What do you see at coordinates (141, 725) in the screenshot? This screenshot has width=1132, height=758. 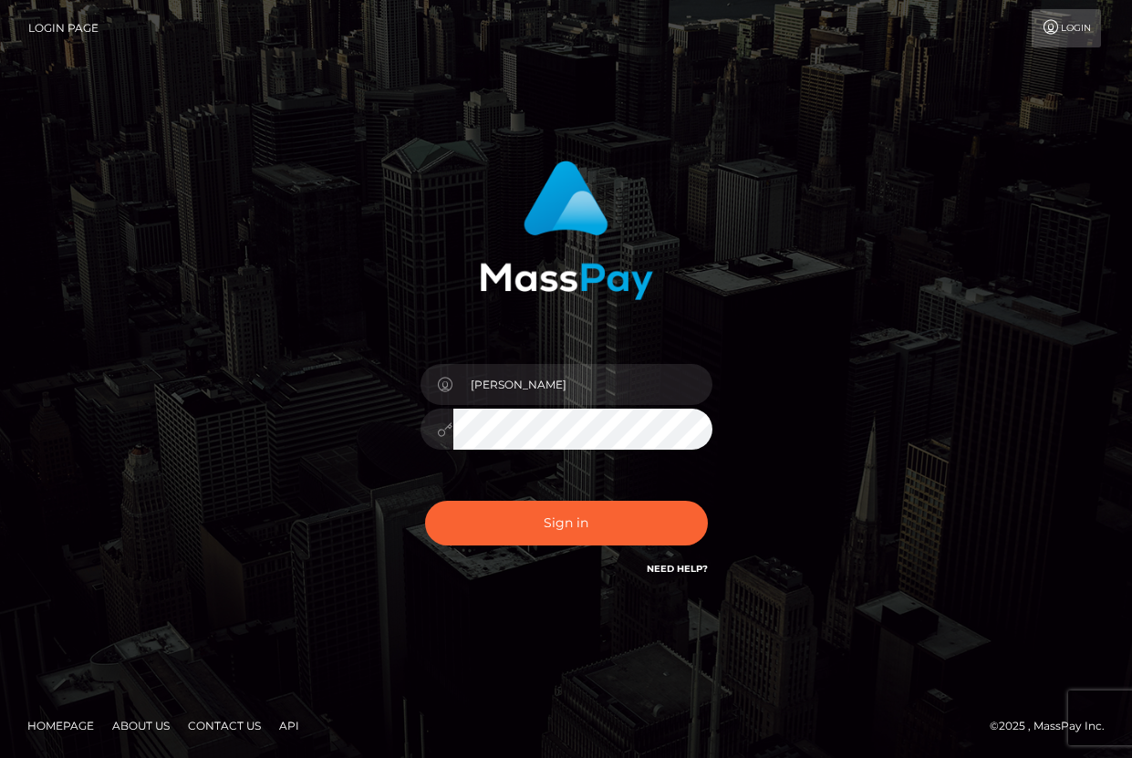 I see `a: About Us` at bounding box center [141, 725].